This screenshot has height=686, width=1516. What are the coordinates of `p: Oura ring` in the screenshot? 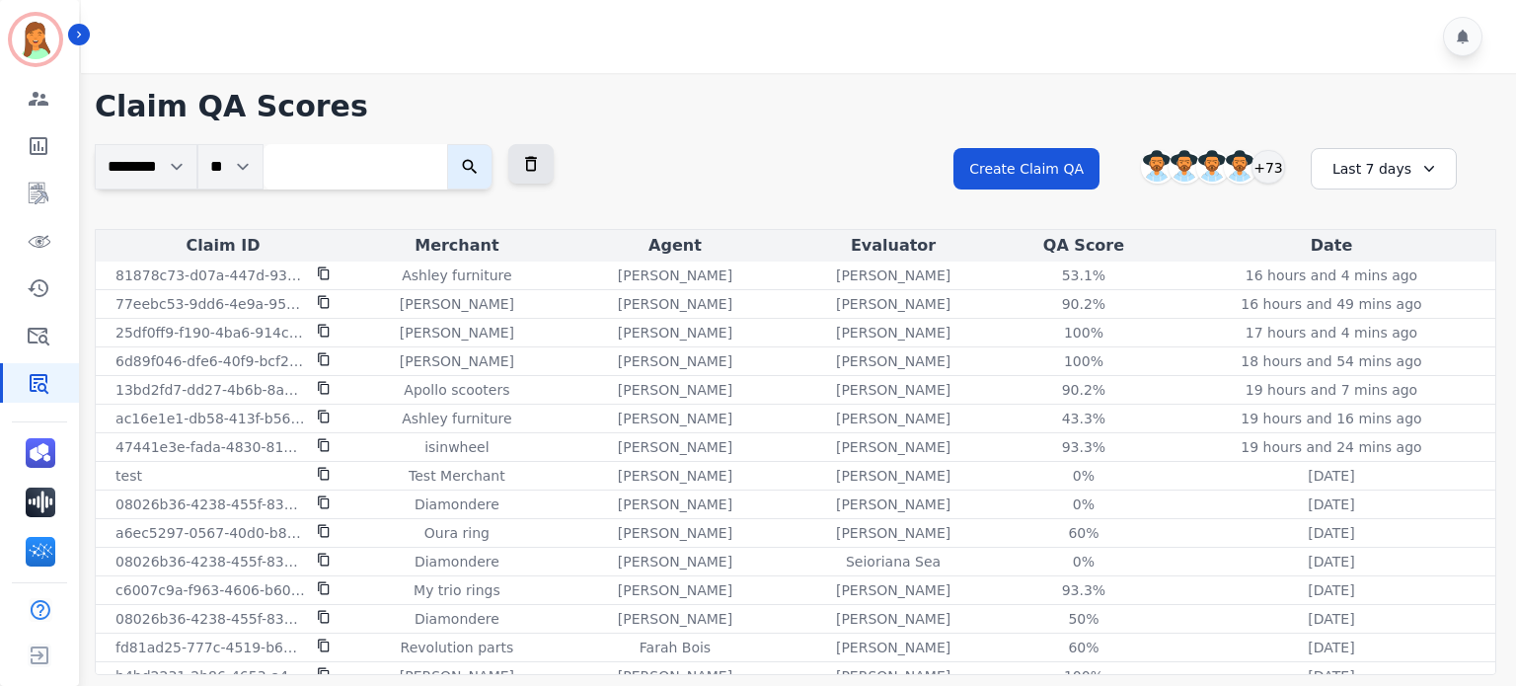 It's located at (457, 533).